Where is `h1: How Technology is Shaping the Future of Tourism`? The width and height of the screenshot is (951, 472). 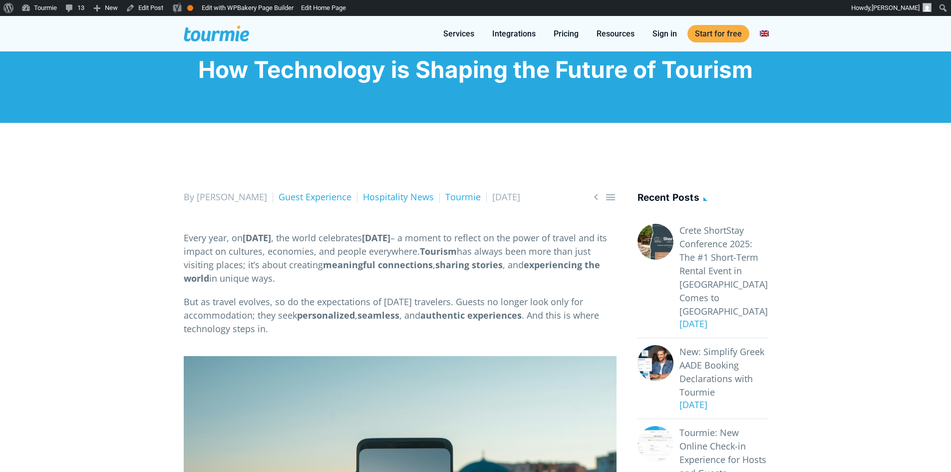
h1: How Technology is Shaping the Future of Tourism is located at coordinates (476, 69).